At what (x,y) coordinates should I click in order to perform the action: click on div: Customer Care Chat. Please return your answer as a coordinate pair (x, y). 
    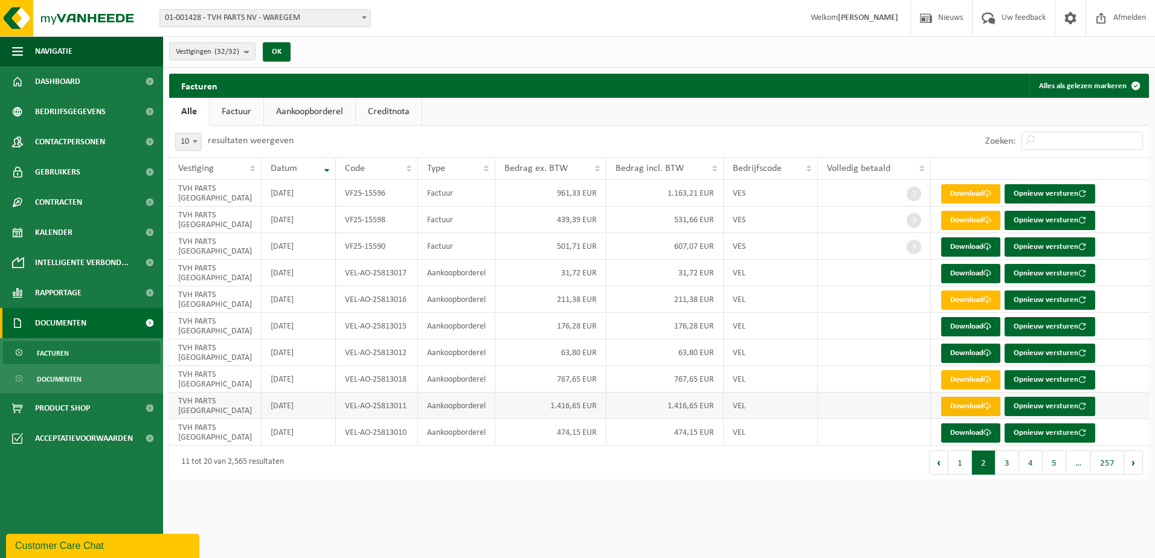
    Looking at the image, I should click on (97, 14).